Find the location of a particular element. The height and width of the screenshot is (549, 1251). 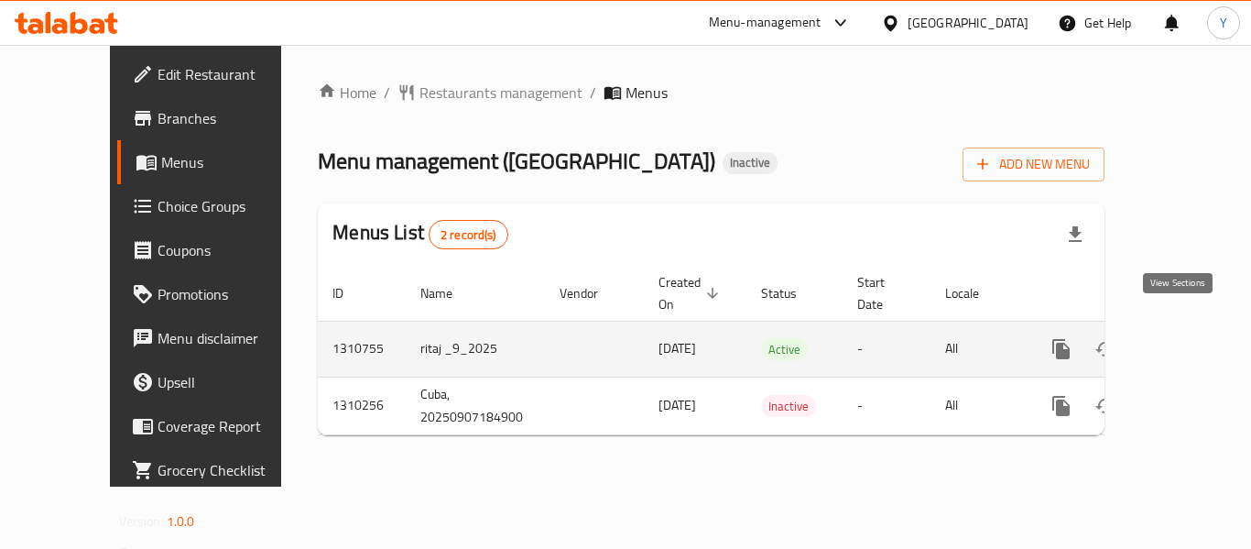

a: Coverage Report is located at coordinates (218, 426).